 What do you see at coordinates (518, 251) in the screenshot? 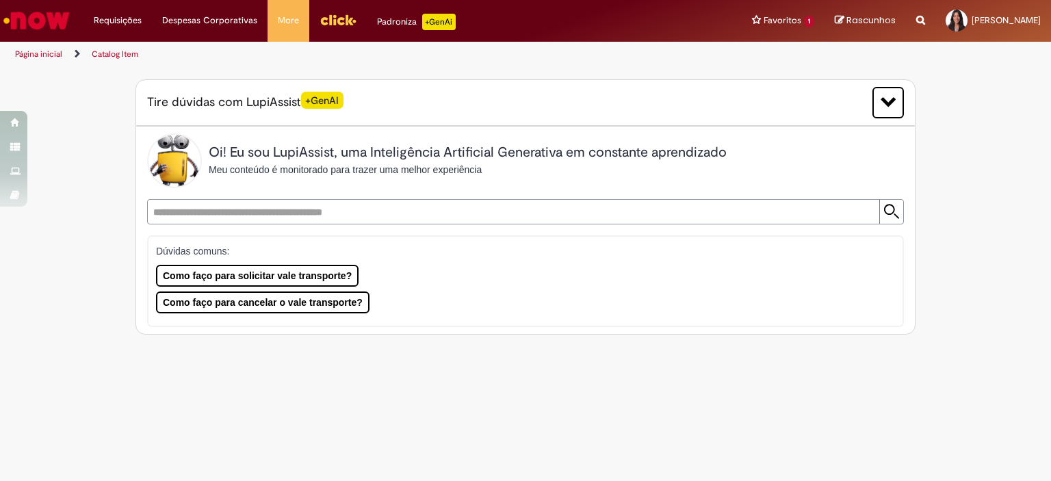
I see `p: Dúvidas comuns:` at bounding box center [518, 251].